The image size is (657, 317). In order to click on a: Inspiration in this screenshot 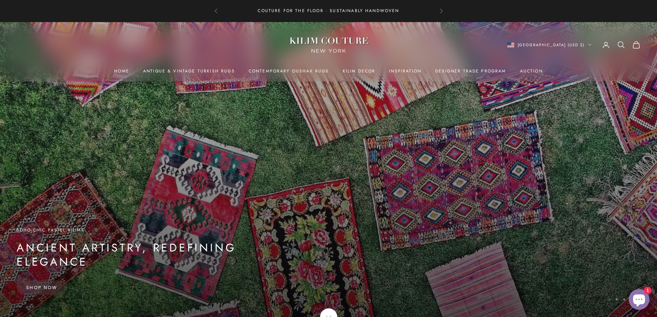, I will do `click(405, 71)`.